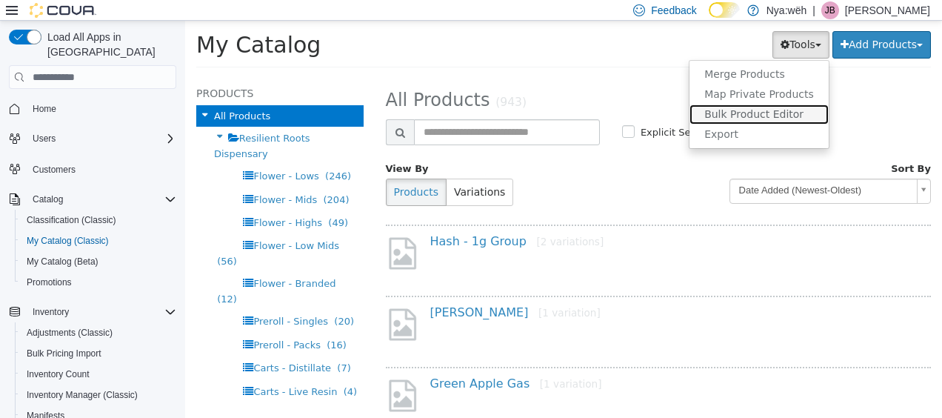 The image size is (942, 418). What do you see at coordinates (151, 324) in the screenshot?
I see `span: (16)` at bounding box center [151, 324].